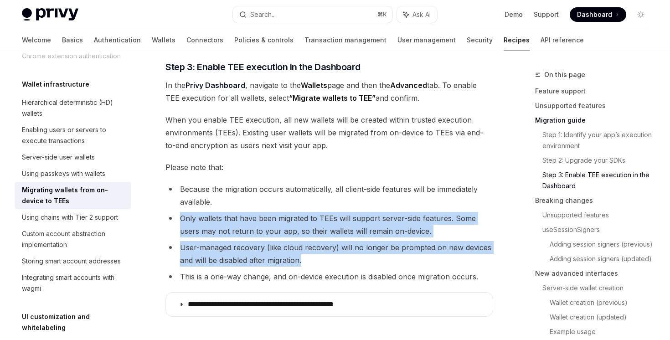  What do you see at coordinates (74, 239) in the screenshot?
I see `div: Custom account abstraction implementation` at bounding box center [74, 239].